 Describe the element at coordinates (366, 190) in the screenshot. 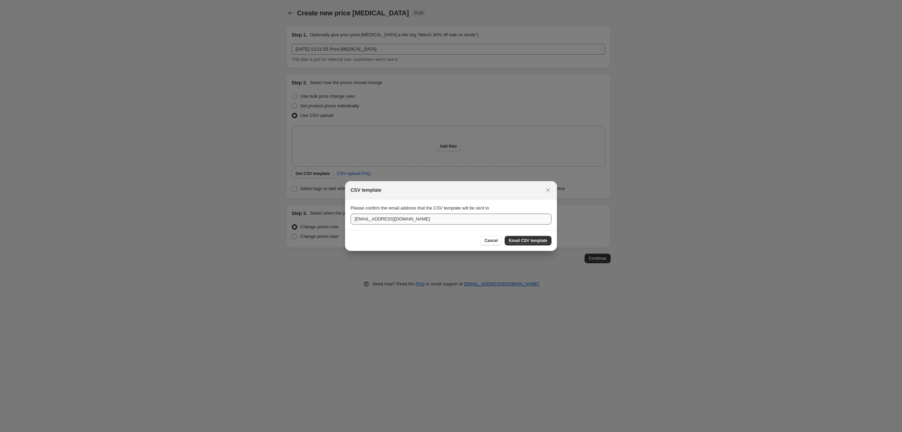

I see `h2: CSV template` at that location.